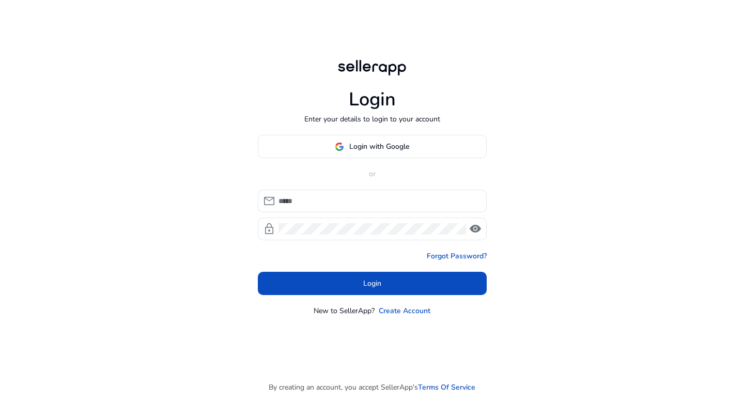 Image resolution: width=744 pixels, height=402 pixels. I want to click on span: Login, so click(372, 283).